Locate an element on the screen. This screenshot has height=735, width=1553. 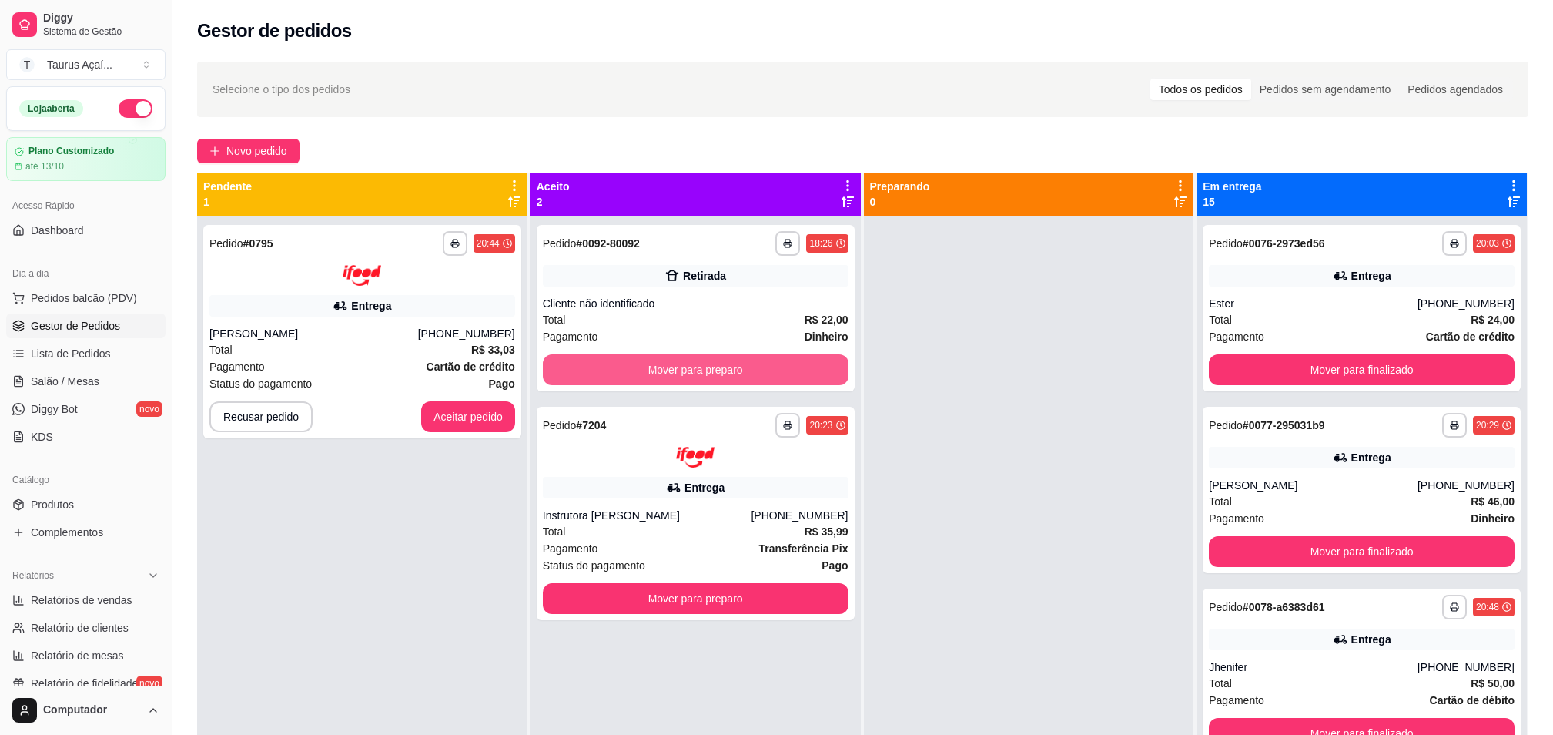
span: T is located at coordinates (27, 65).